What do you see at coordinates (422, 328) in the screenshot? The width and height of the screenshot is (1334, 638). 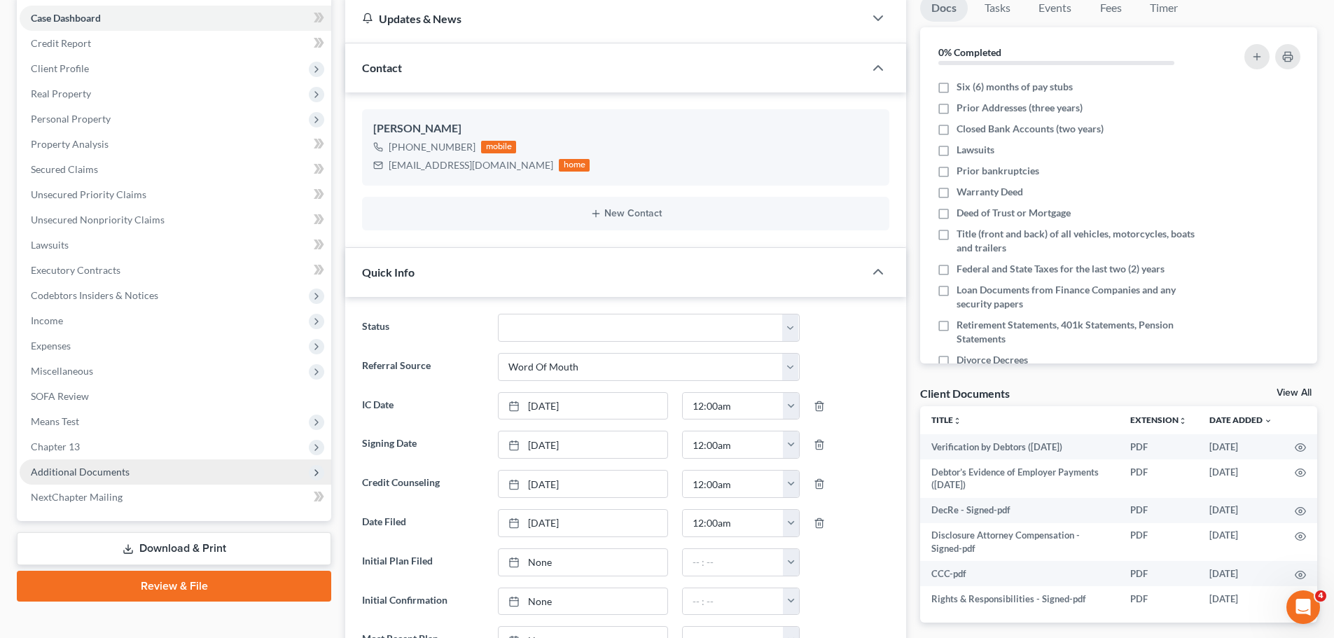 I see `label: Status` at bounding box center [422, 328].